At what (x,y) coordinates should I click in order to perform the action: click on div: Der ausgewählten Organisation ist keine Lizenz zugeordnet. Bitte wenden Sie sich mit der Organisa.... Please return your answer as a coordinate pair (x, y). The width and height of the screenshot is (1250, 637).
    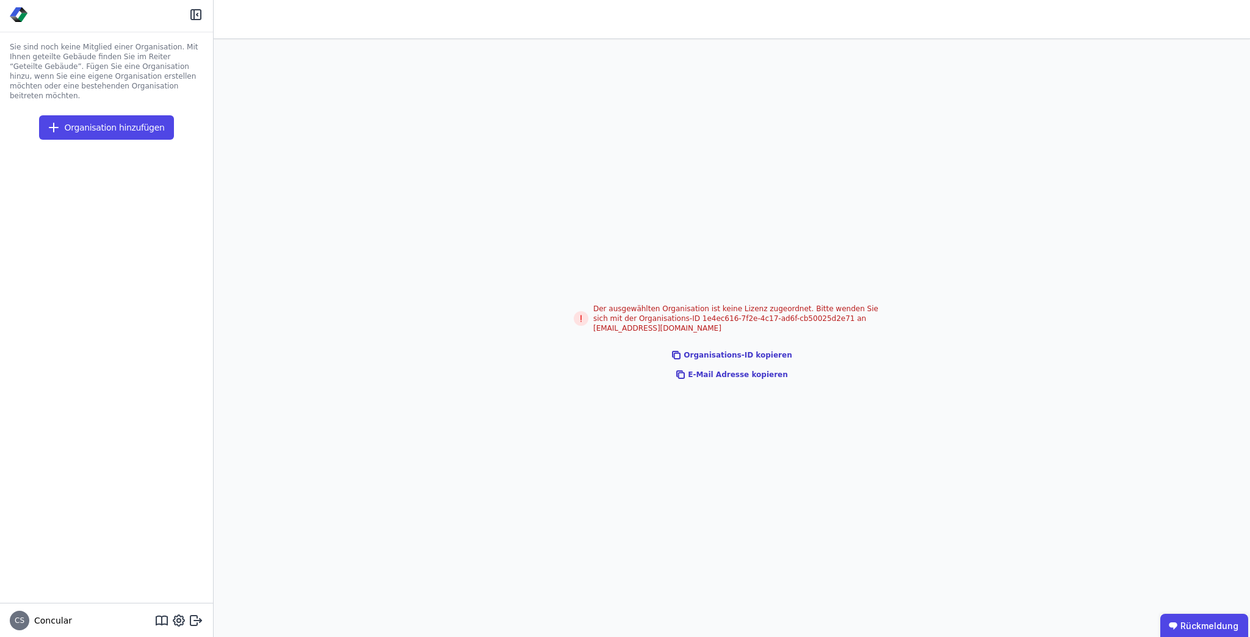
    Looking at the image, I should click on (742, 319).